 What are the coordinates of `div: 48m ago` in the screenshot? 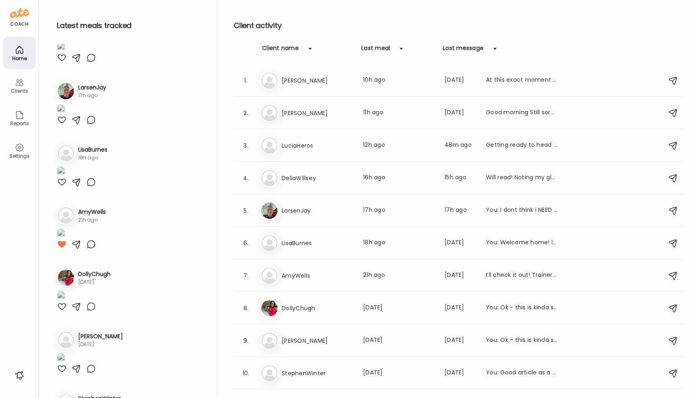 It's located at (460, 146).